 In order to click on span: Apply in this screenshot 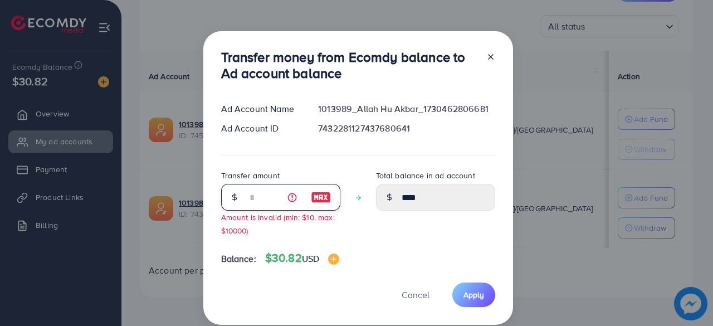, I will do `click(474, 295)`.